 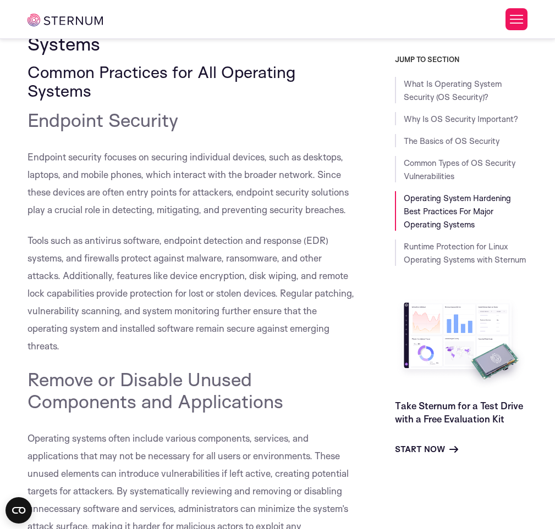 I want to click on a: Runtime Protection for Linux Operating Systems with Sternum, so click(x=464, y=253).